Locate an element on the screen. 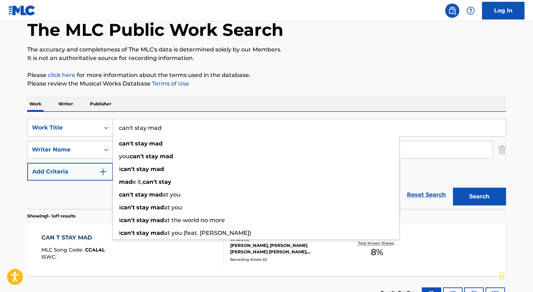  div: Work Title is located at coordinates (64, 128).